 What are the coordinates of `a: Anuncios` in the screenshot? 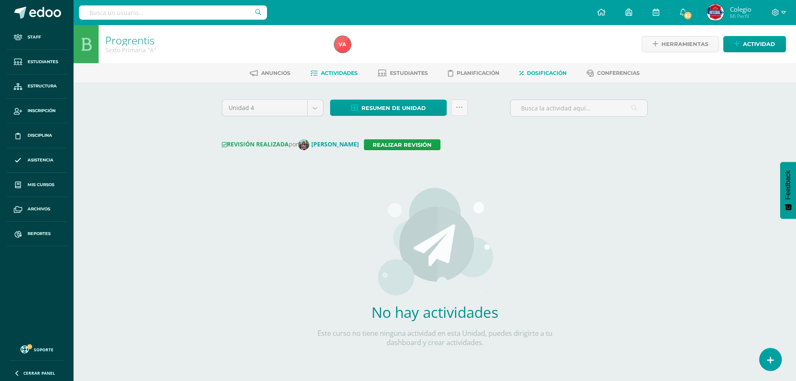 It's located at (270, 73).